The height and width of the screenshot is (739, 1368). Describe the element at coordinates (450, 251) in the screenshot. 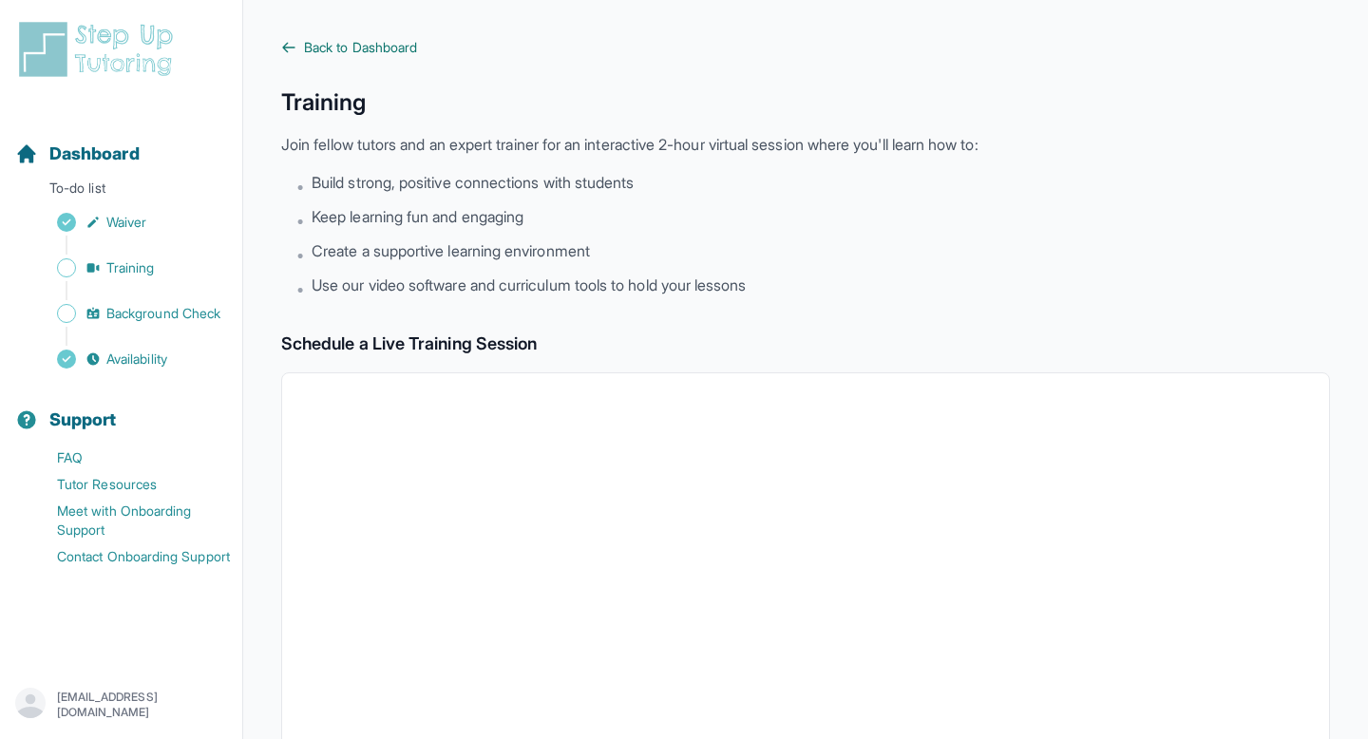

I see `span: Create a supportive learning environment` at that location.